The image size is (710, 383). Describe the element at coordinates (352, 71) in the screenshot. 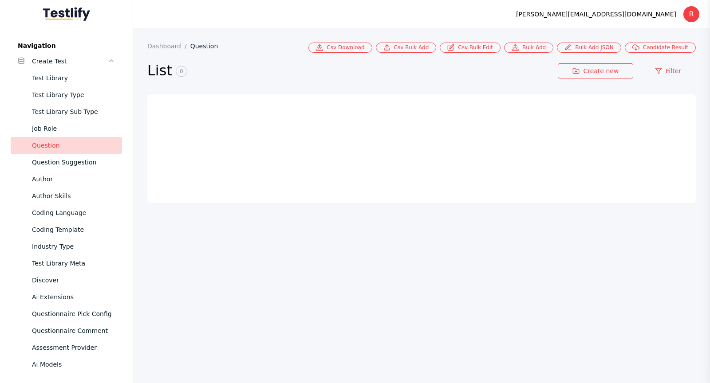

I see `h2: List` at that location.